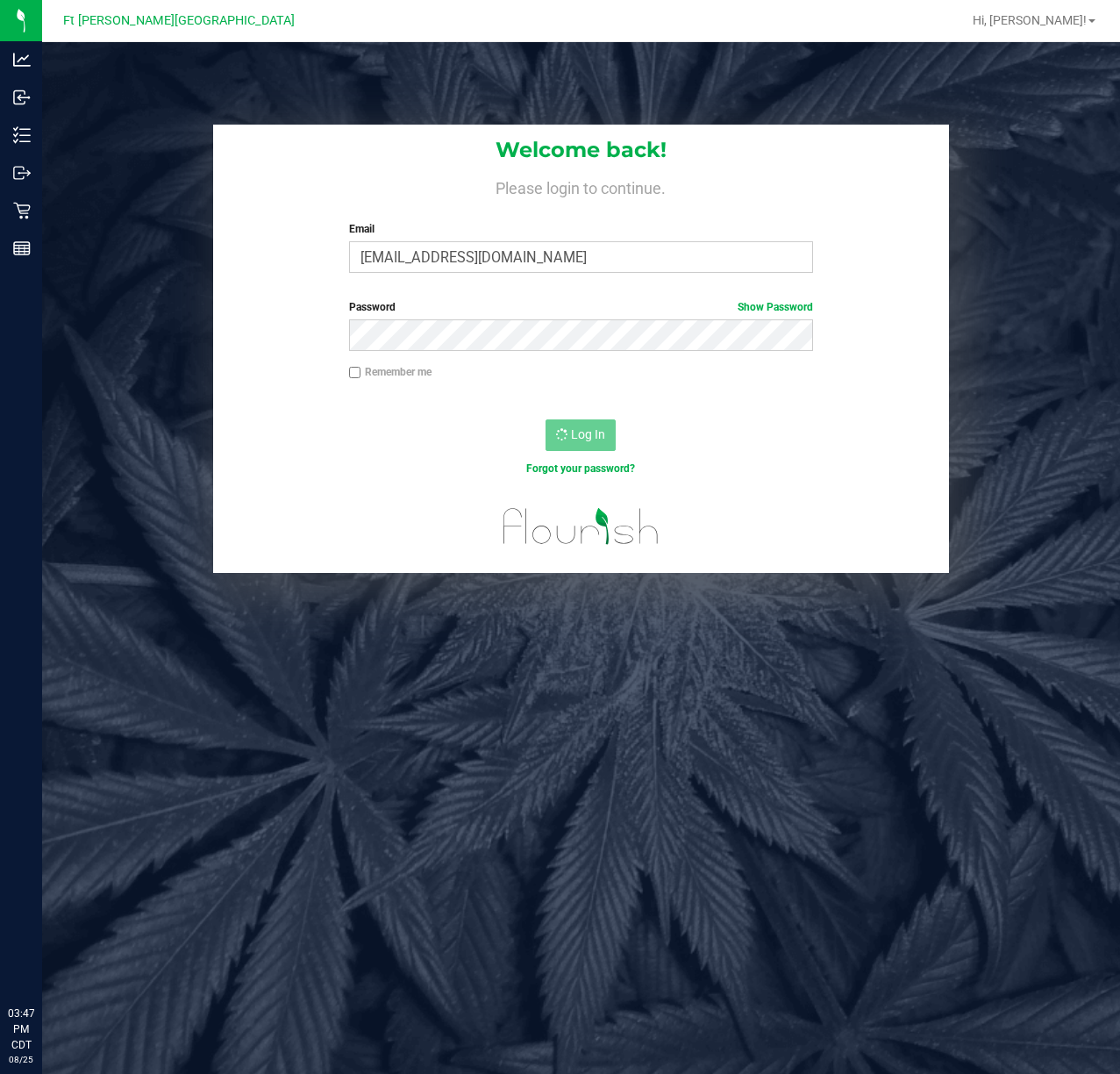  What do you see at coordinates (581, 468) in the screenshot?
I see `a: Forgot your password?` at bounding box center [581, 468].